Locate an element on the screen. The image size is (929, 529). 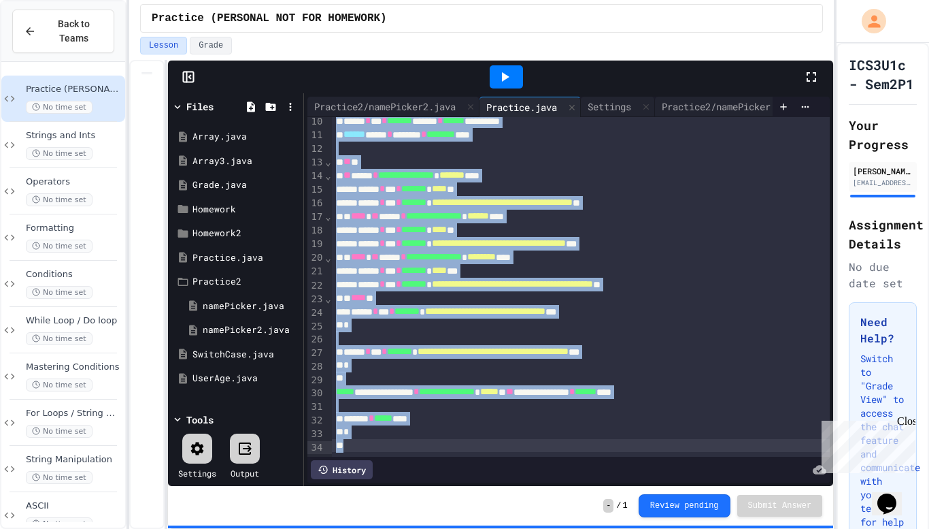
h2: Assignment Details is located at coordinates (883, 234).